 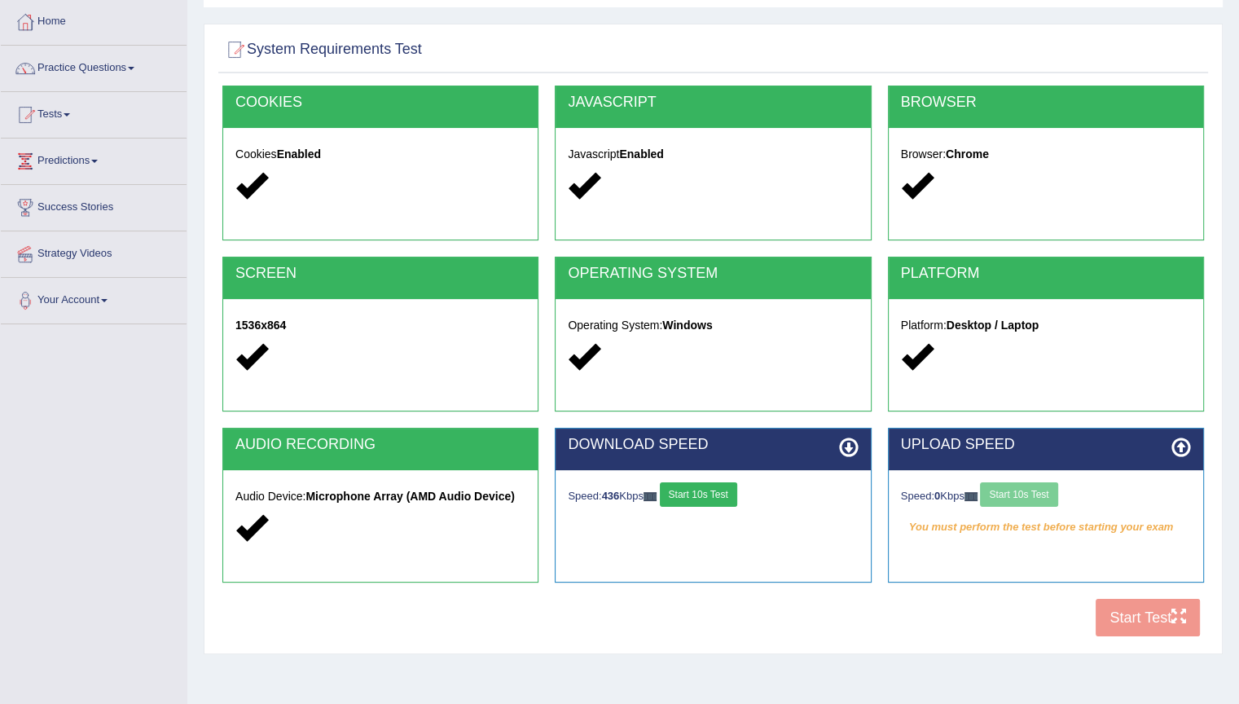 What do you see at coordinates (94, 205) in the screenshot?
I see `a: Success Stories` at bounding box center [94, 205].